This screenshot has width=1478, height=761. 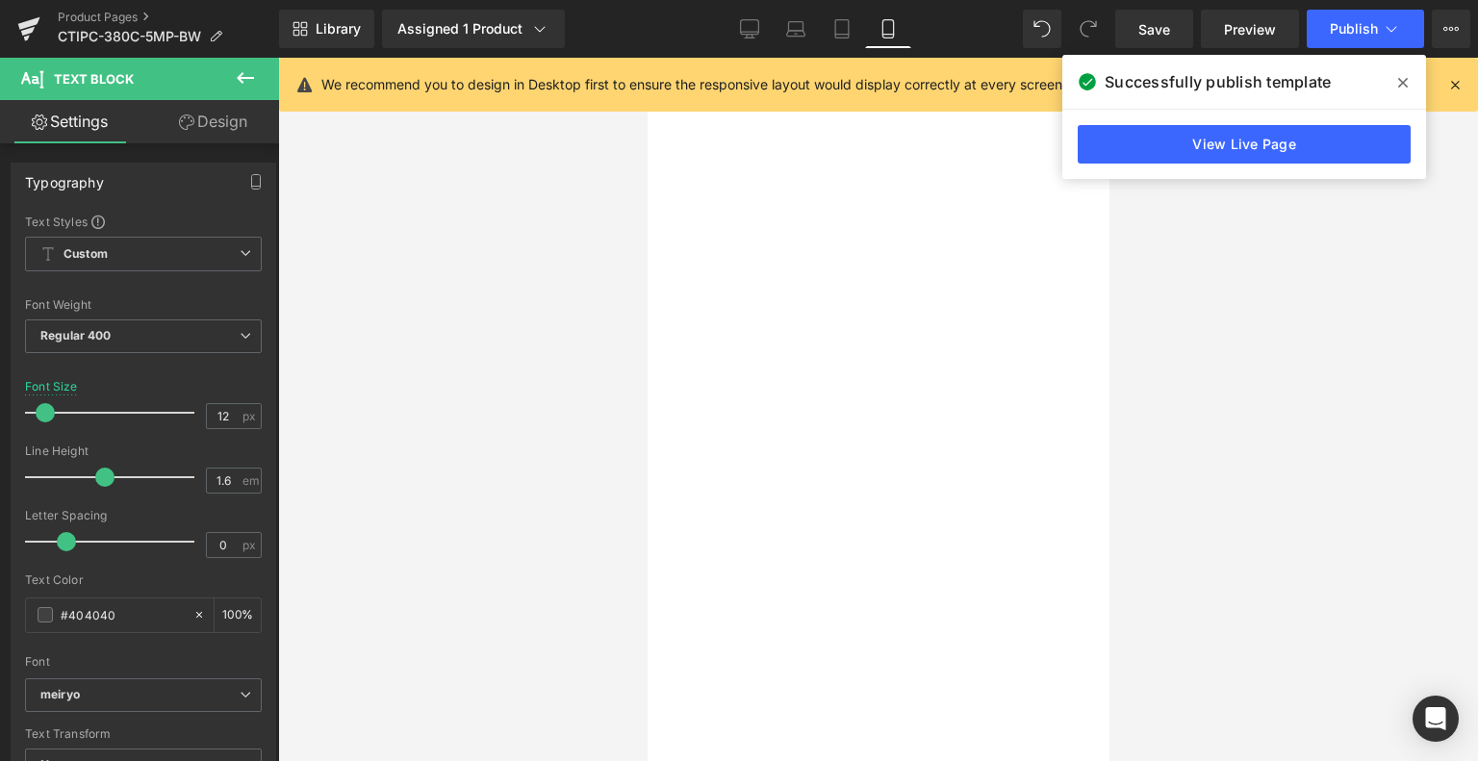 I want to click on a: Laptop, so click(x=796, y=29).